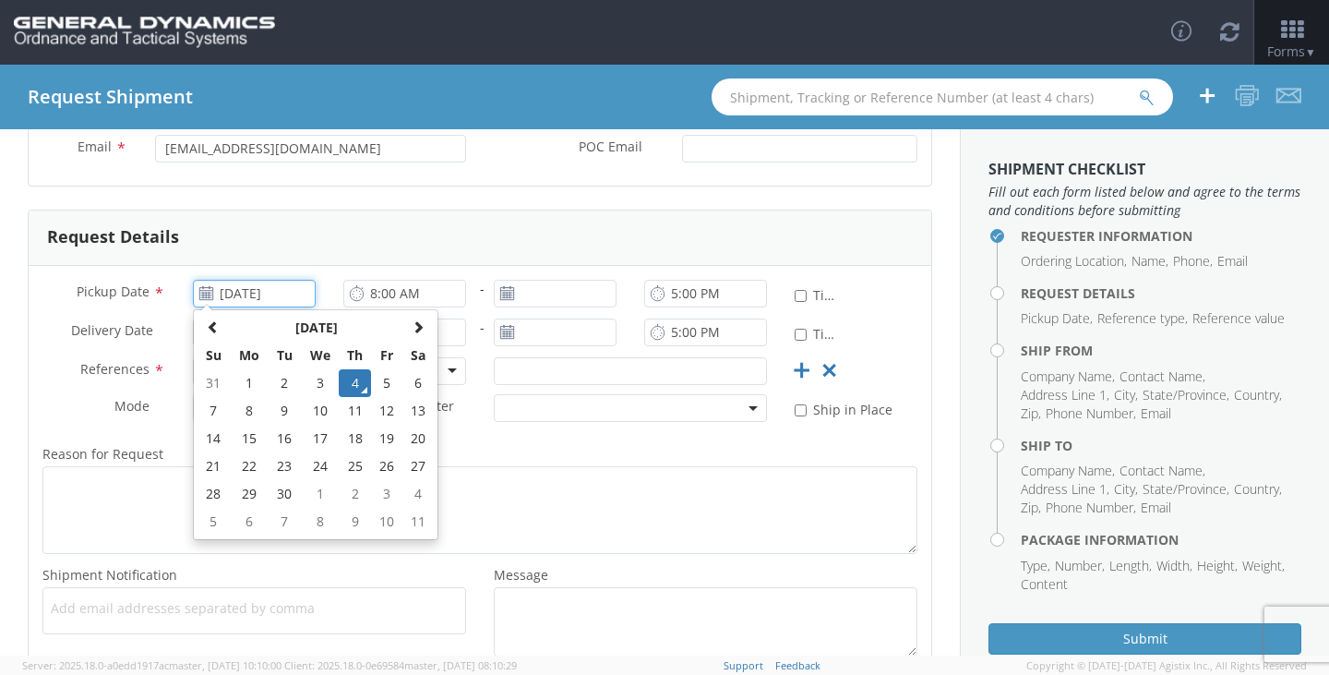 This screenshot has height=675, width=1329. What do you see at coordinates (112, 331) in the screenshot?
I see `span: Delivery Date` at bounding box center [112, 331].